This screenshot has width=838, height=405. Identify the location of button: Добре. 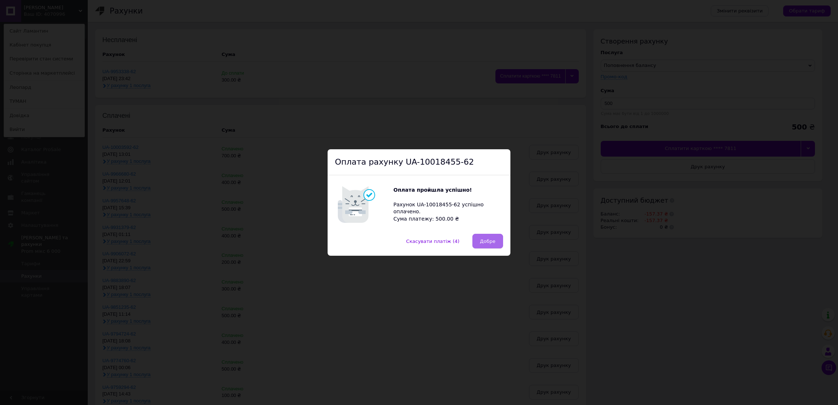
(488, 241).